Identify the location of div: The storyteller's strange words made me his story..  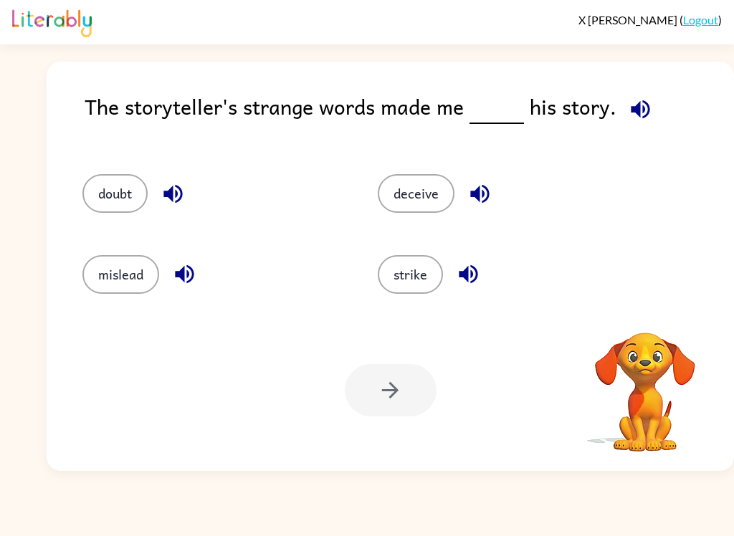
(409, 118).